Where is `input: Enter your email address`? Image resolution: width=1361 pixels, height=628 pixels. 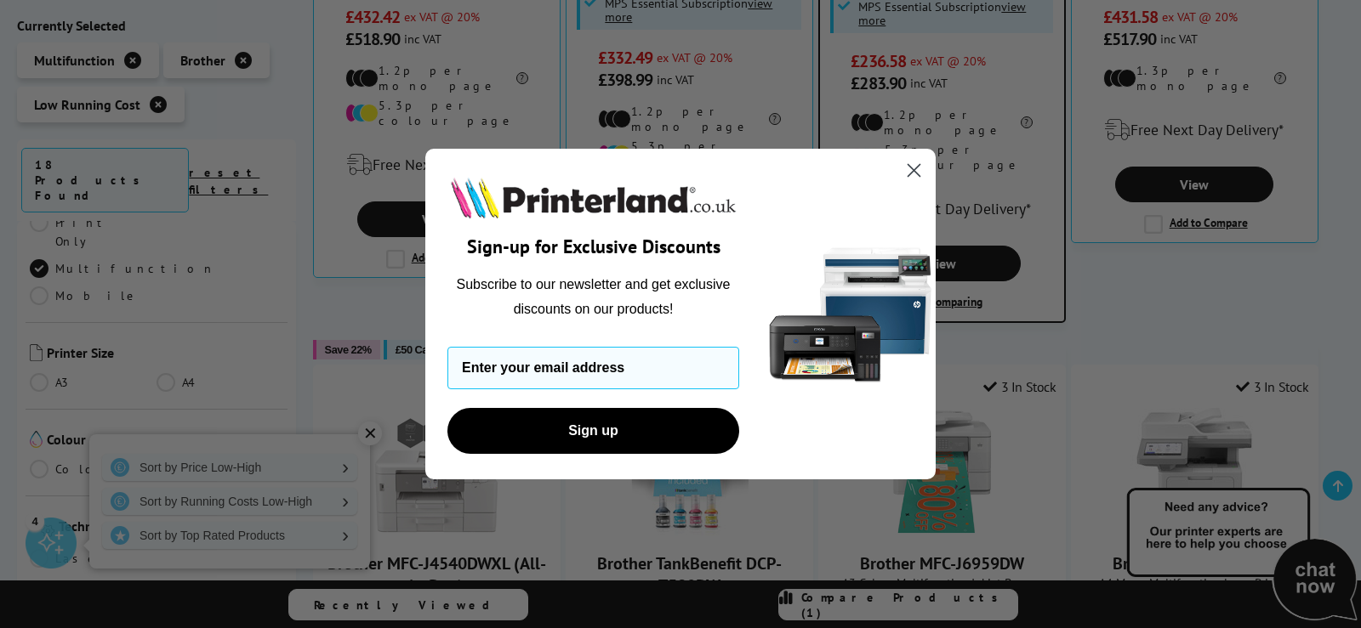 input: Enter your email address is located at coordinates (593, 368).